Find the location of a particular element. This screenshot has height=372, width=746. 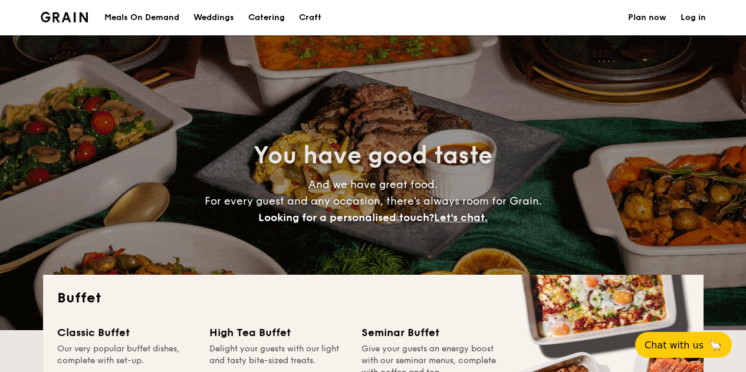

div: High Tea Buffet is located at coordinates (278, 332).